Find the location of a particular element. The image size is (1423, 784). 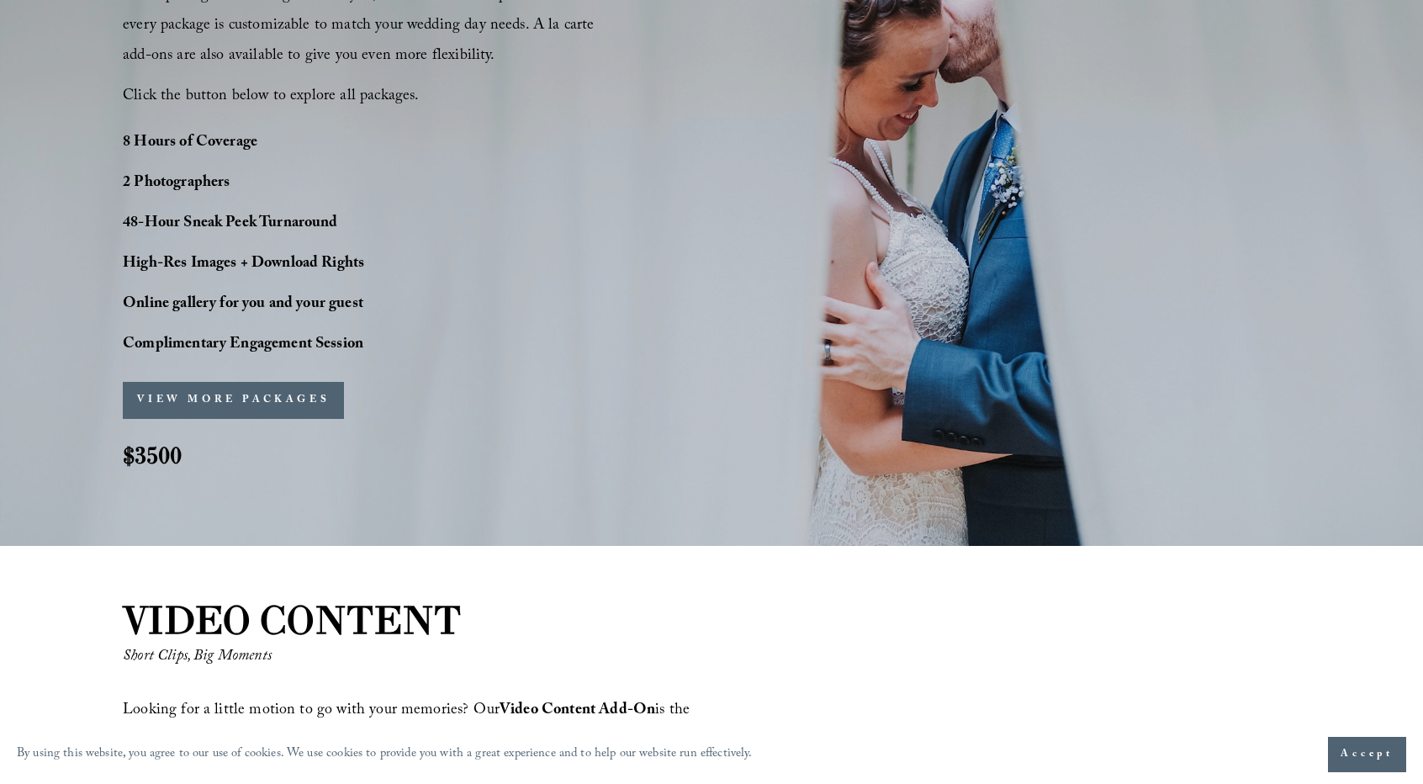

button: VIEW MORE PACKAGES is located at coordinates (233, 400).